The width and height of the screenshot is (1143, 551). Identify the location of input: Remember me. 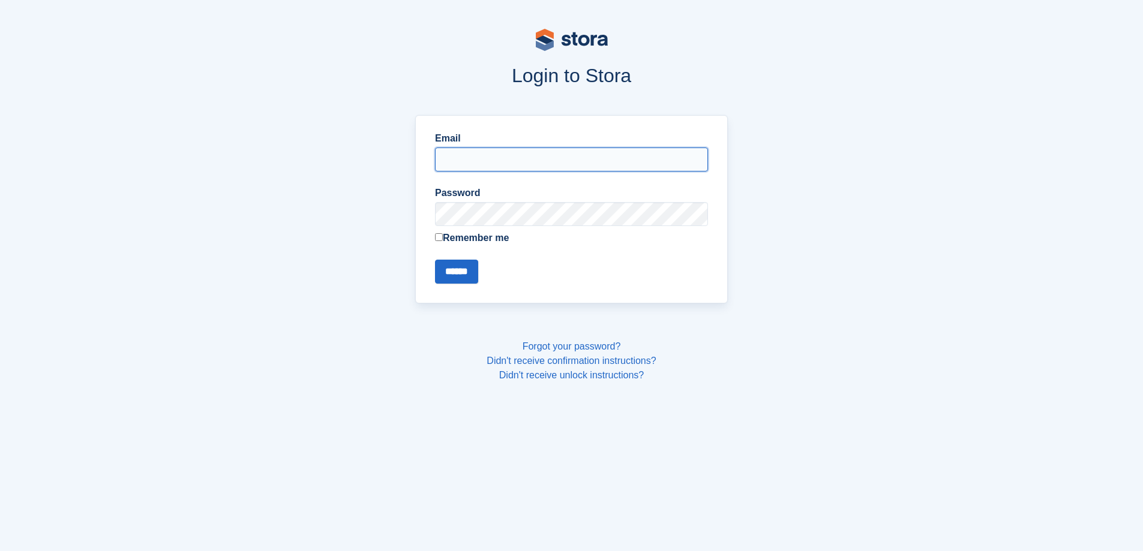
(439, 237).